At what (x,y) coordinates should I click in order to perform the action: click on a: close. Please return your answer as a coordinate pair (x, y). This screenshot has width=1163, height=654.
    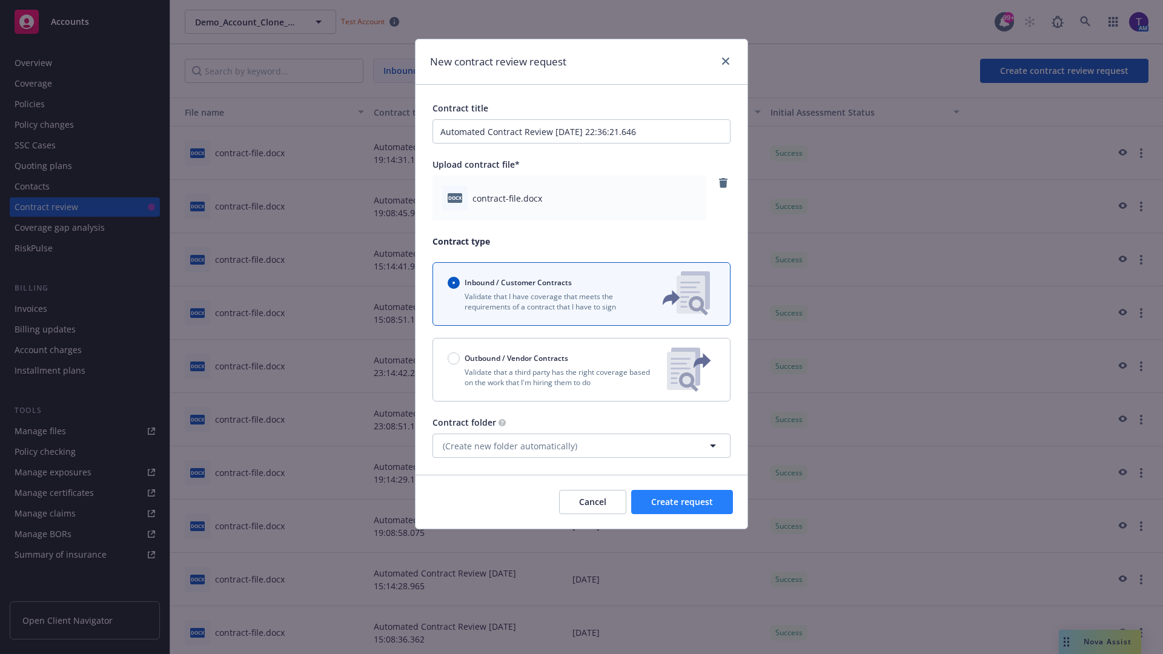
    Looking at the image, I should click on (726, 61).